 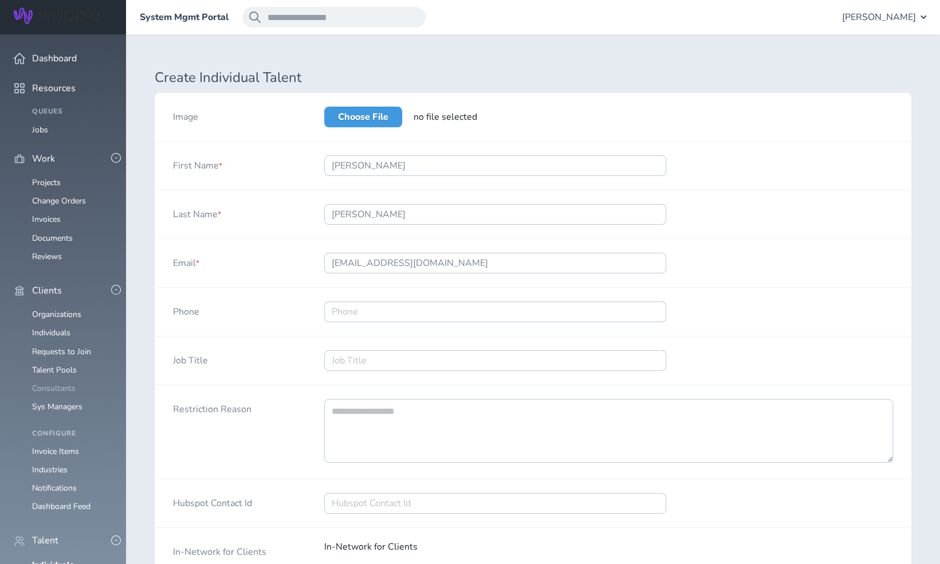 I want to click on a: System Mgmt Portal, so click(x=184, y=17).